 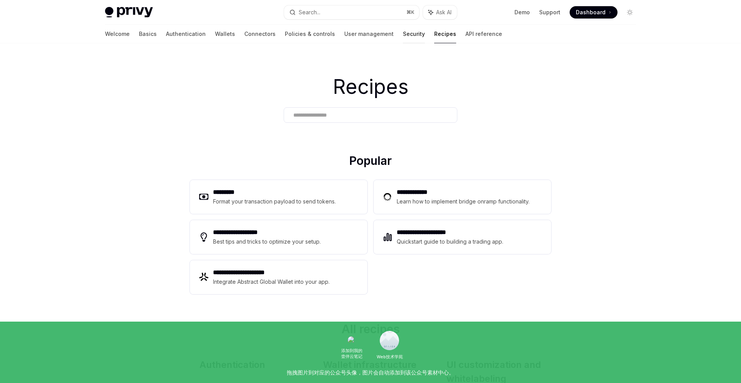 I want to click on a: Basics, so click(x=148, y=34).